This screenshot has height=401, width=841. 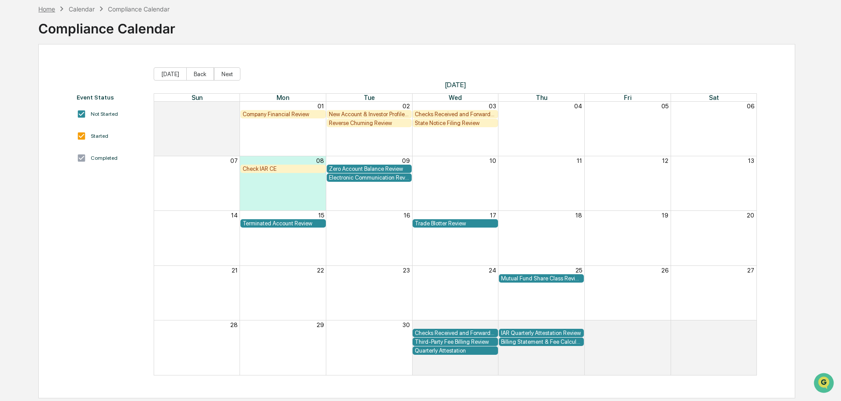 What do you see at coordinates (627, 97) in the screenshot?
I see `span: Fri` at bounding box center [627, 97].